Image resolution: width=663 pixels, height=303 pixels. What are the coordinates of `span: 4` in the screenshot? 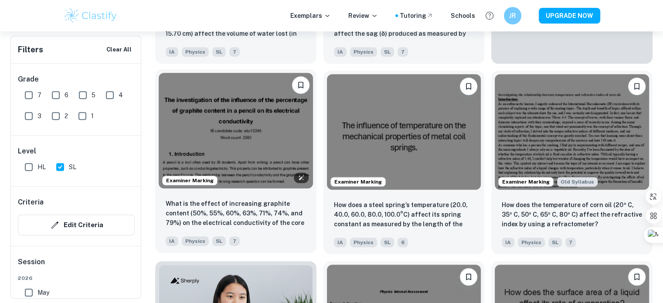 It's located at (121, 95).